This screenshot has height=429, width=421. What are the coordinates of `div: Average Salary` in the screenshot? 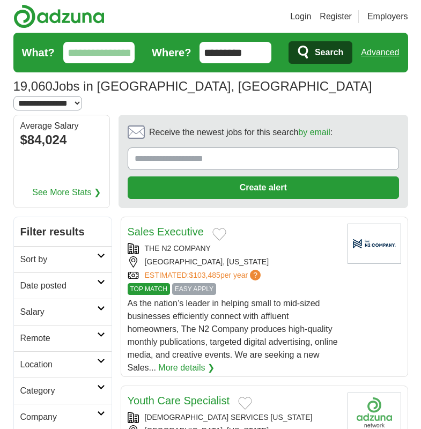 It's located at (62, 126).